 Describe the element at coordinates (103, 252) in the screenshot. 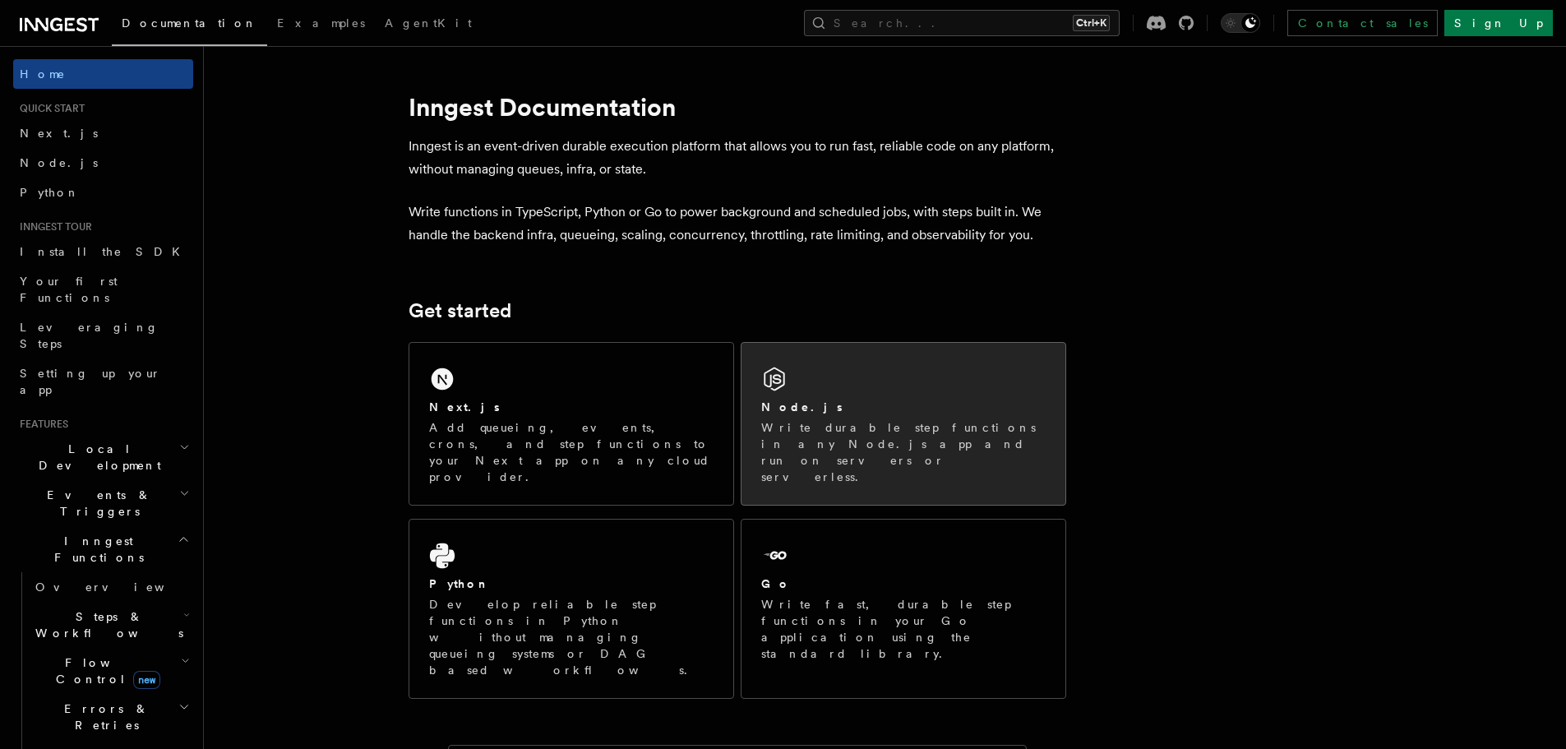

I see `a: Install the SDK` at that location.